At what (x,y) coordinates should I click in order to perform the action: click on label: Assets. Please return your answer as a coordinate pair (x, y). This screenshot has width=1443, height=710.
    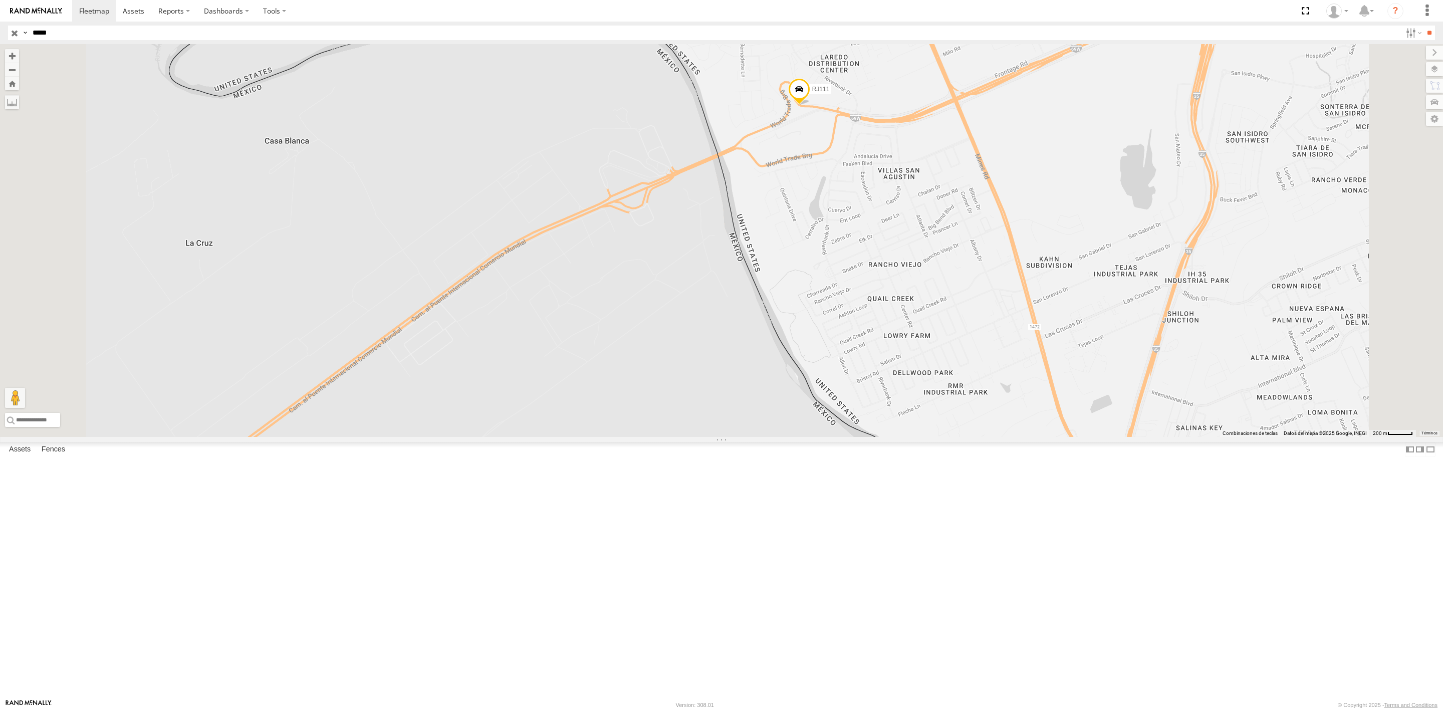
    Looking at the image, I should click on (20, 450).